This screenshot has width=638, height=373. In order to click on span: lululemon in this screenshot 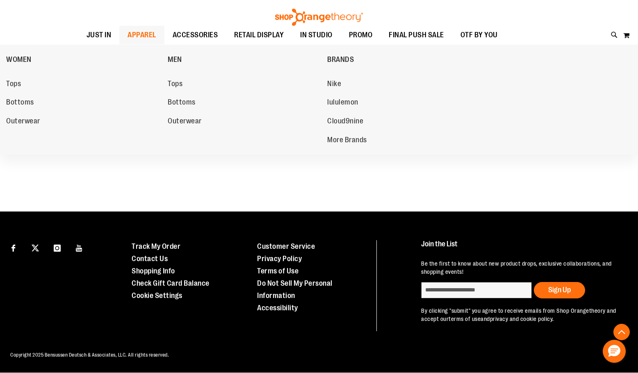, I will do `click(343, 103)`.